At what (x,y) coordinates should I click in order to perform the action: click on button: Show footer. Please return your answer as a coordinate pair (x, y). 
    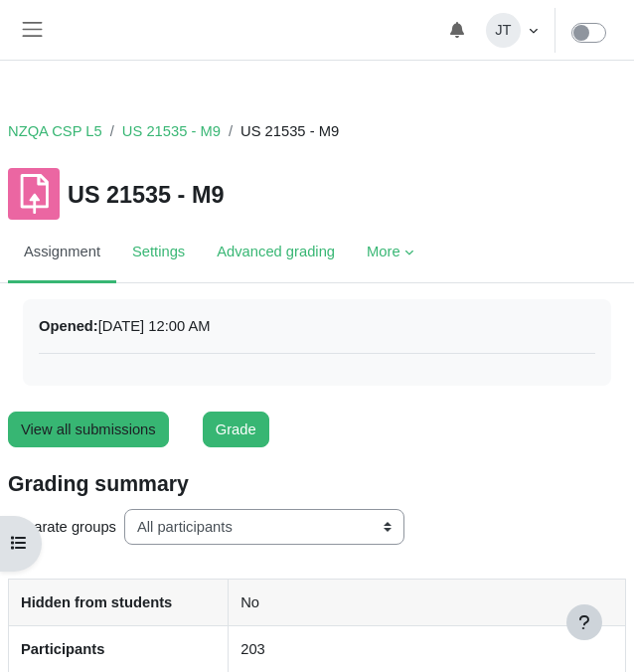
    Looking at the image, I should click on (584, 622).